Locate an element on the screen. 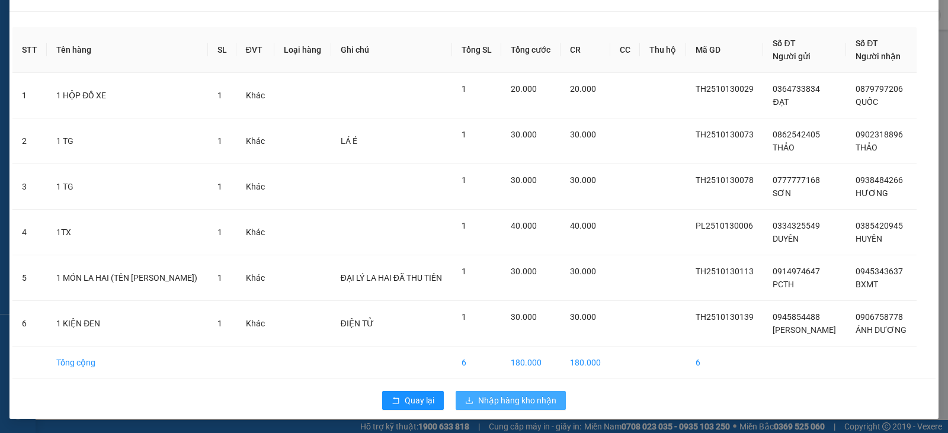 The width and height of the screenshot is (948, 433). span: LÁ É is located at coordinates (349, 141).